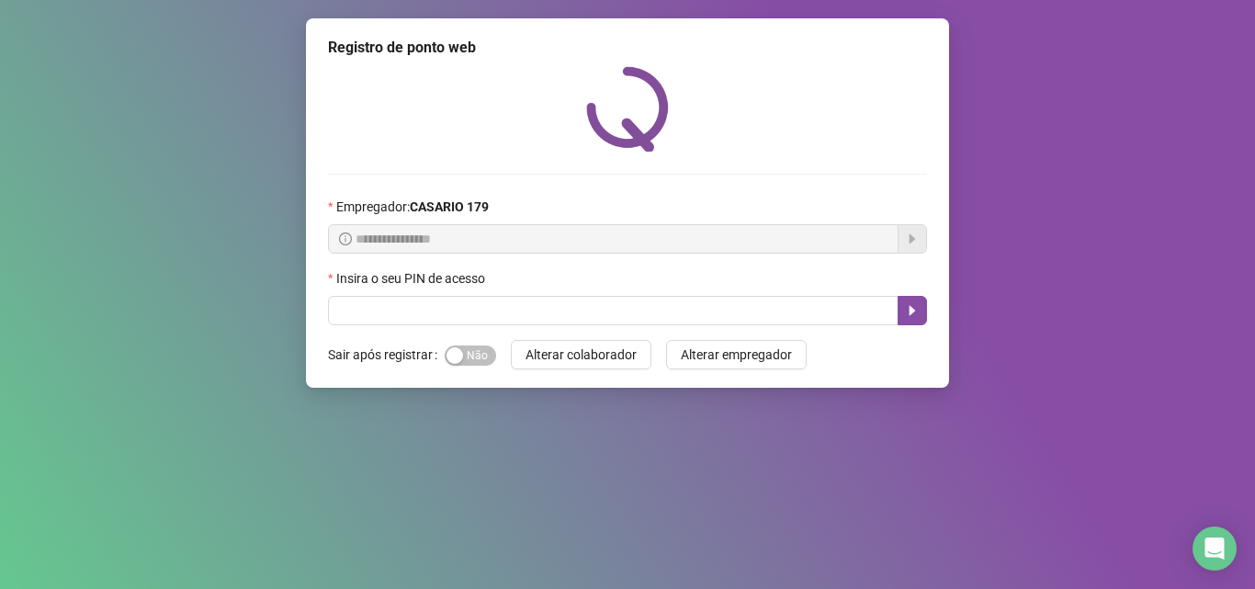 The width and height of the screenshot is (1255, 589). What do you see at coordinates (736, 355) in the screenshot?
I see `span: Alterar empregador` at bounding box center [736, 355].